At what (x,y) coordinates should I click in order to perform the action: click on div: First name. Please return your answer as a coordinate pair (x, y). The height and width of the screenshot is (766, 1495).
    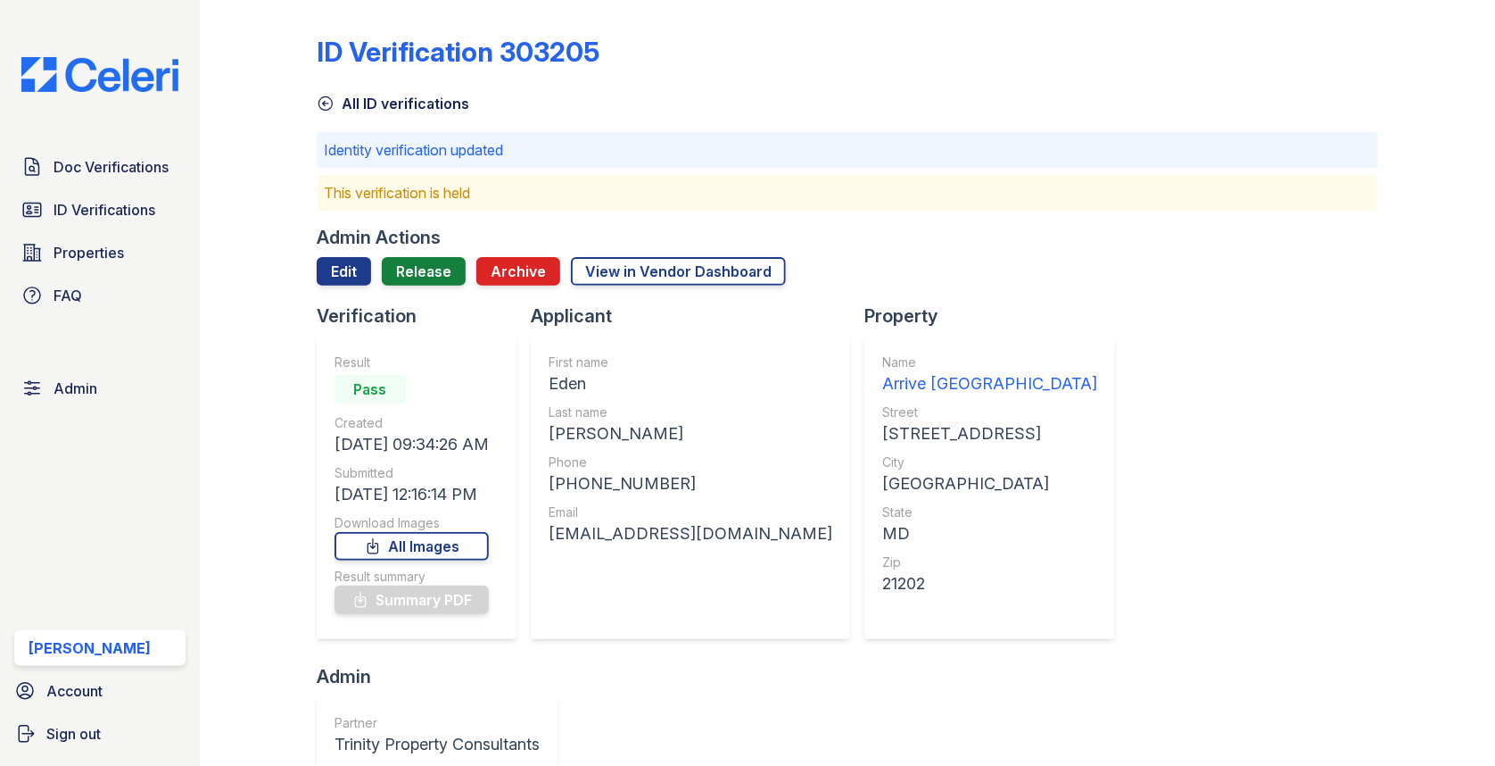
    Looking at the image, I should click on (691, 362).